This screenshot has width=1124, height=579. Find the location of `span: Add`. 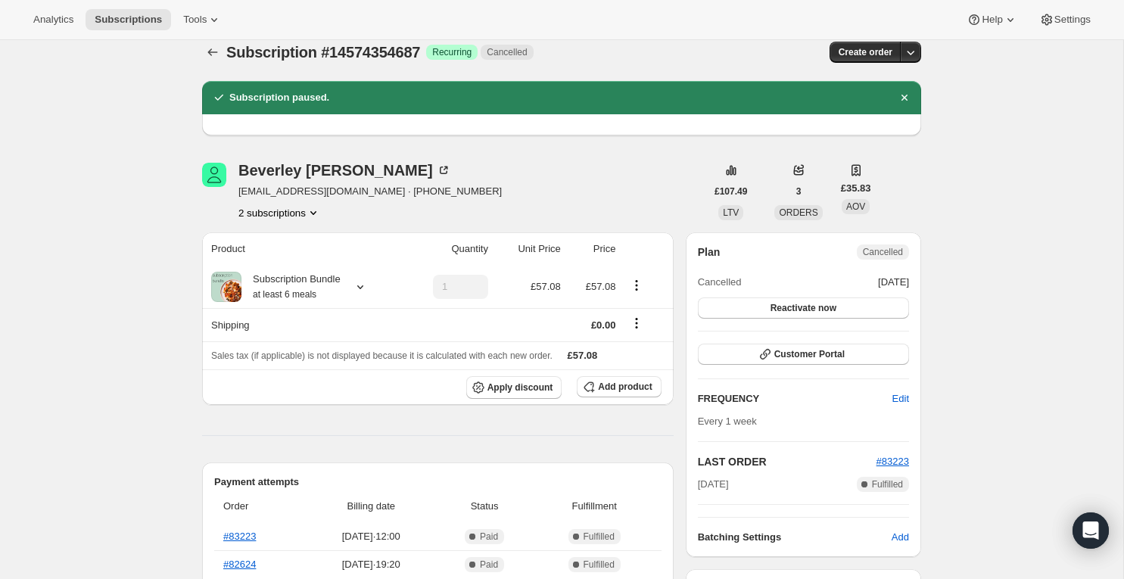

span: Add is located at coordinates (900, 537).